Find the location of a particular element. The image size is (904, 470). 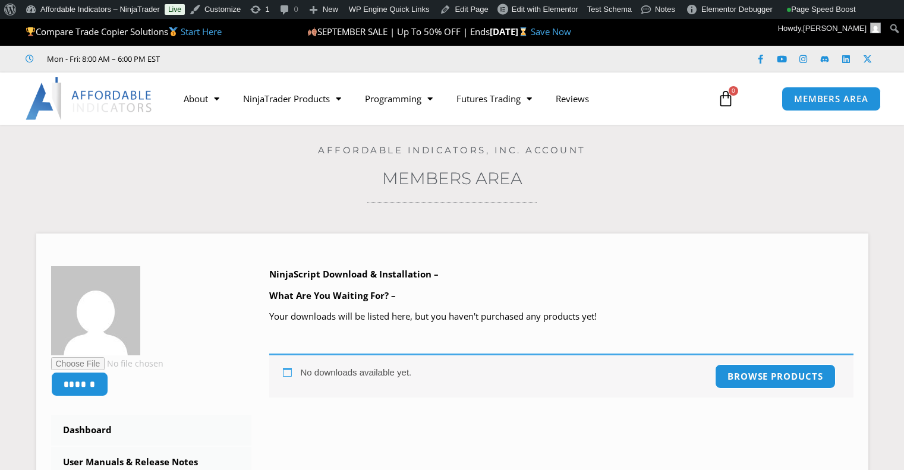

b: NinjaScript Download & Installation – is located at coordinates (354, 274).